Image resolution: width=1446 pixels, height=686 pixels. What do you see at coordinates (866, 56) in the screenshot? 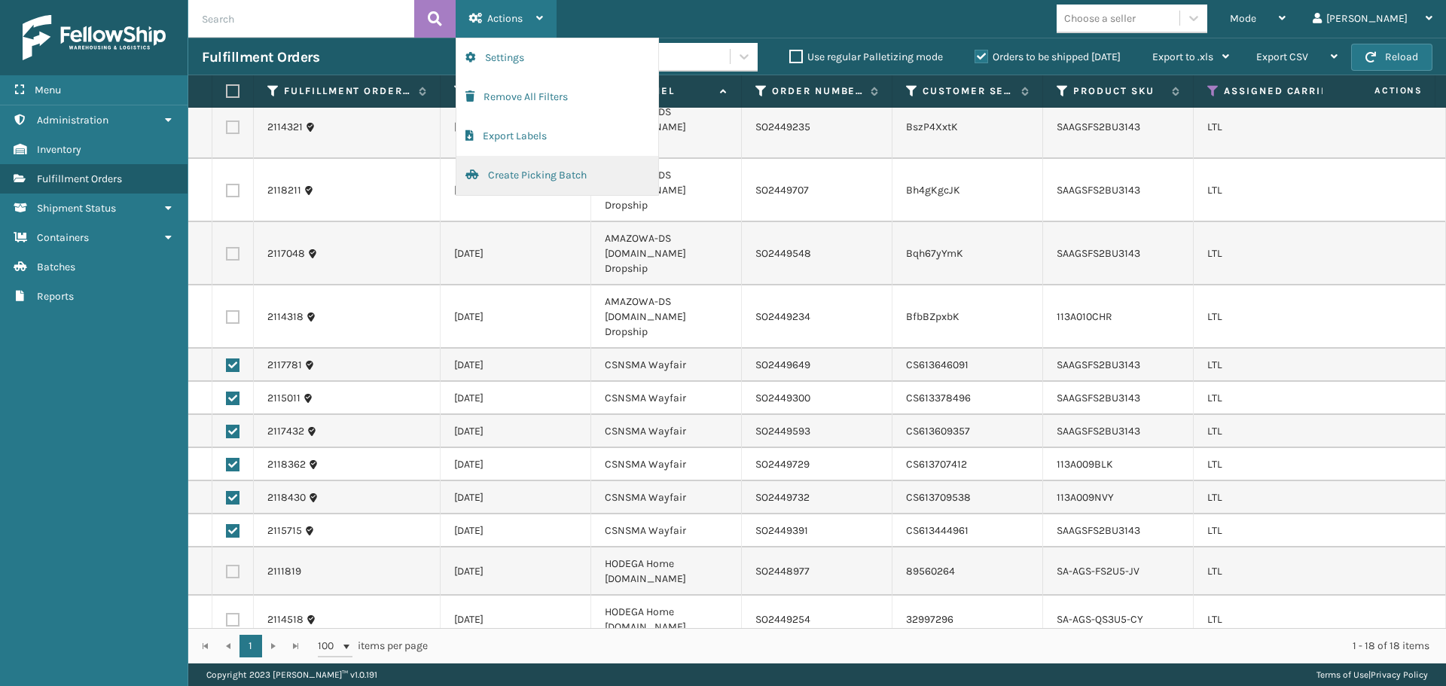
I see `label: Use regular Palletizing mode` at bounding box center [866, 56].